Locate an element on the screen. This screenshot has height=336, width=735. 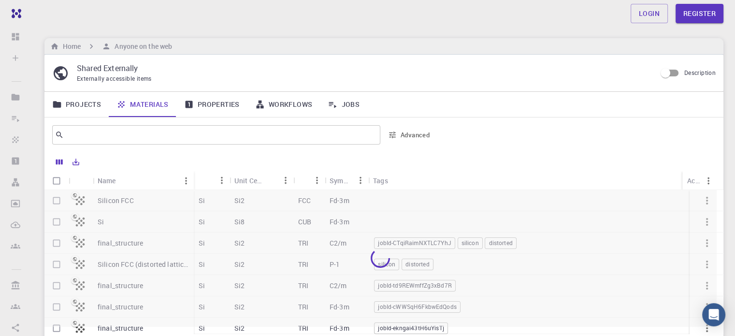
button: Export is located at coordinates (76, 162).